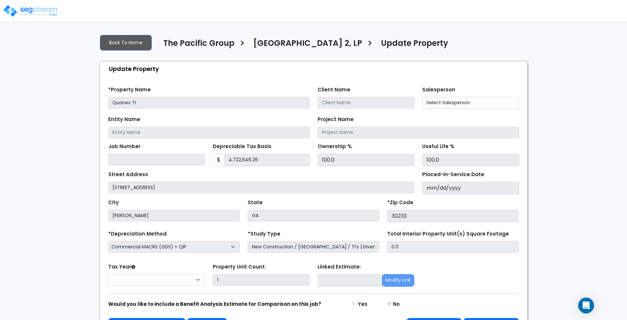 This screenshot has width=627, height=320. What do you see at coordinates (412, 46) in the screenshot?
I see `a: Update Property` at bounding box center [412, 46].